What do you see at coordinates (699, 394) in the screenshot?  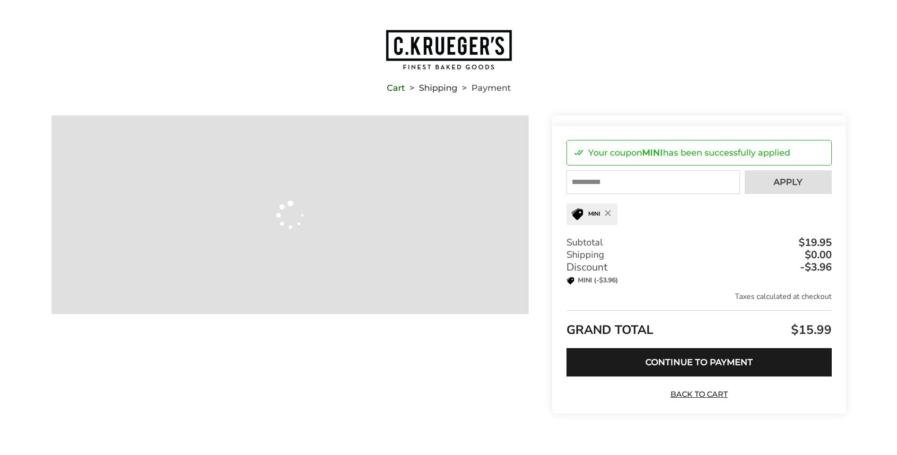 I see `a: Back to Cart` at bounding box center [699, 394].